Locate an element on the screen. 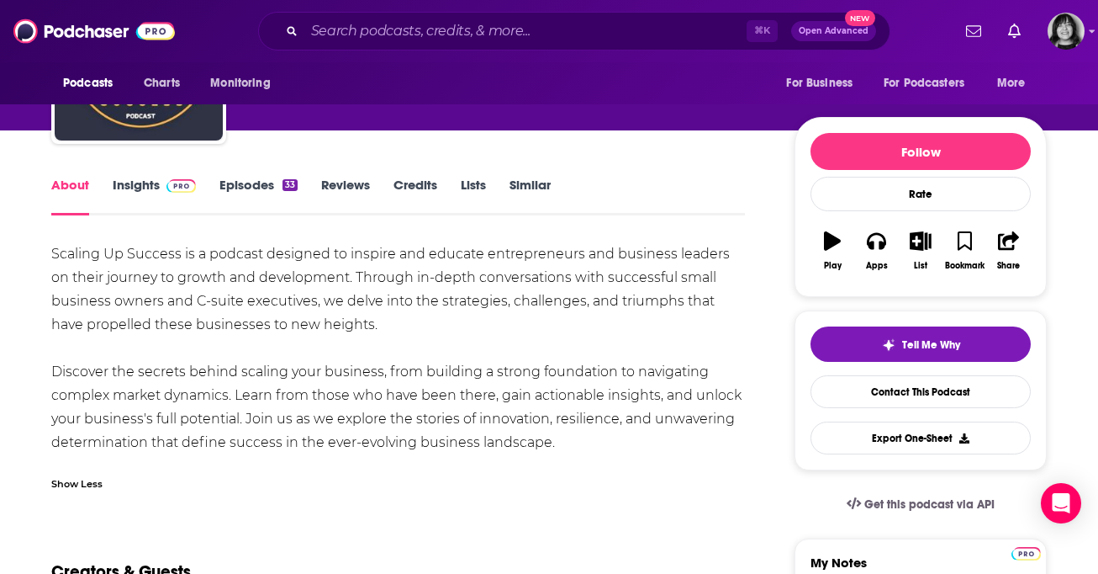 The width and height of the screenshot is (1098, 574). span: Open Advanced is located at coordinates (833, 31).